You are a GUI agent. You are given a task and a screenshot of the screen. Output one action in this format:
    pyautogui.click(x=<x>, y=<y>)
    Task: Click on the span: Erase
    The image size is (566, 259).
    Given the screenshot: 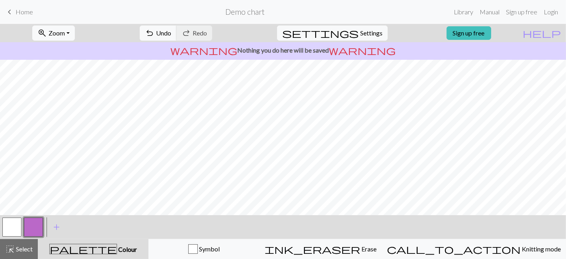 What is the action you would take?
    pyautogui.click(x=368, y=248)
    